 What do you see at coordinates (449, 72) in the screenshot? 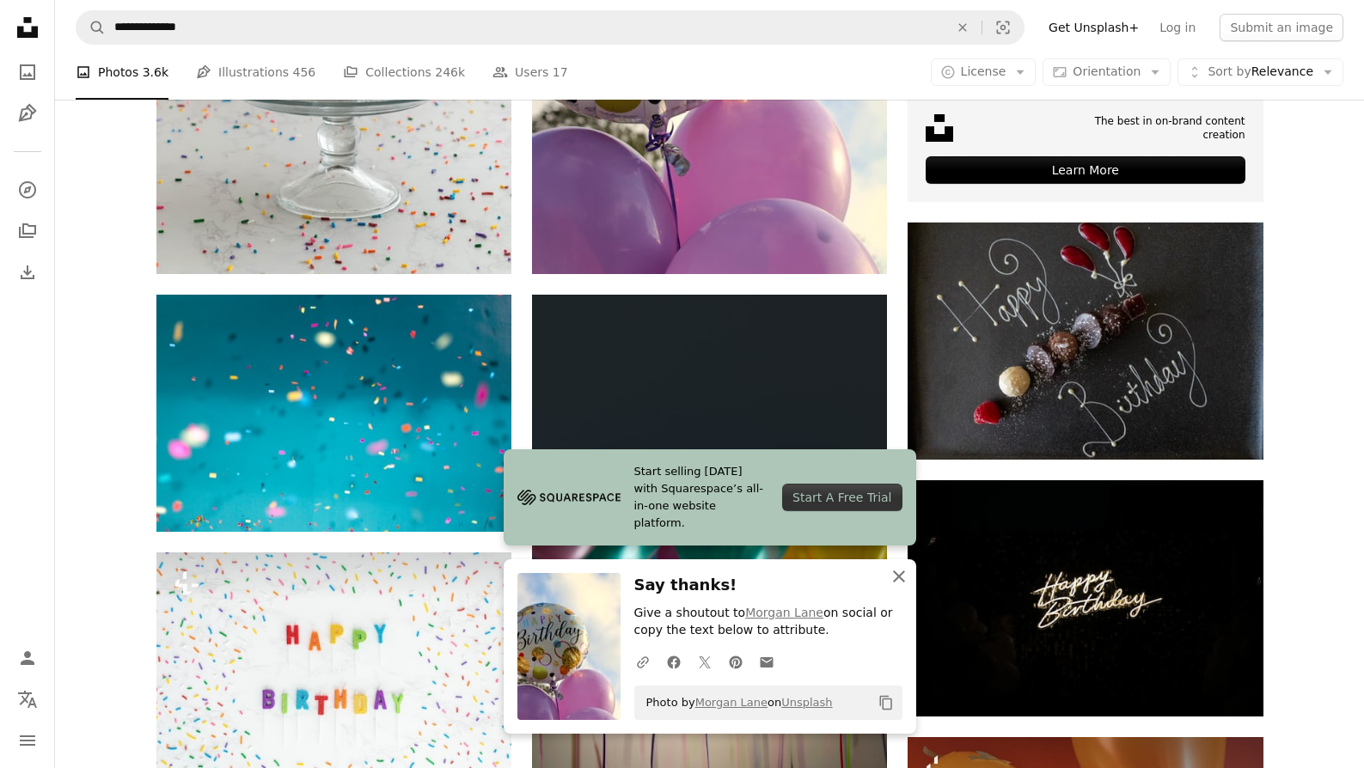
I see `span: 246k` at bounding box center [449, 72].